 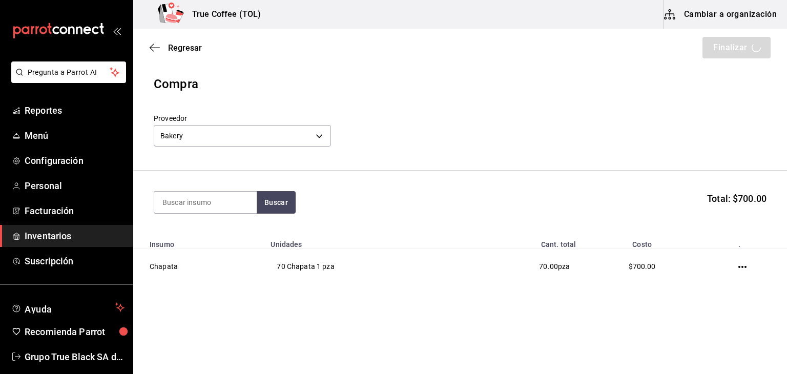 What do you see at coordinates (74, 210) in the screenshot?
I see `span: Facturación` at bounding box center [74, 210].